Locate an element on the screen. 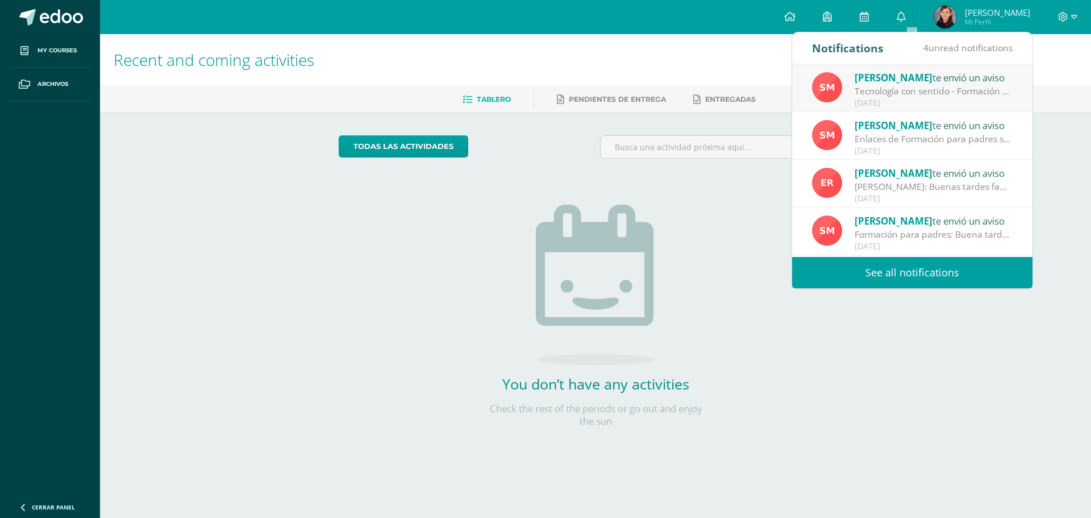  a: My courses is located at coordinates (50, 51).